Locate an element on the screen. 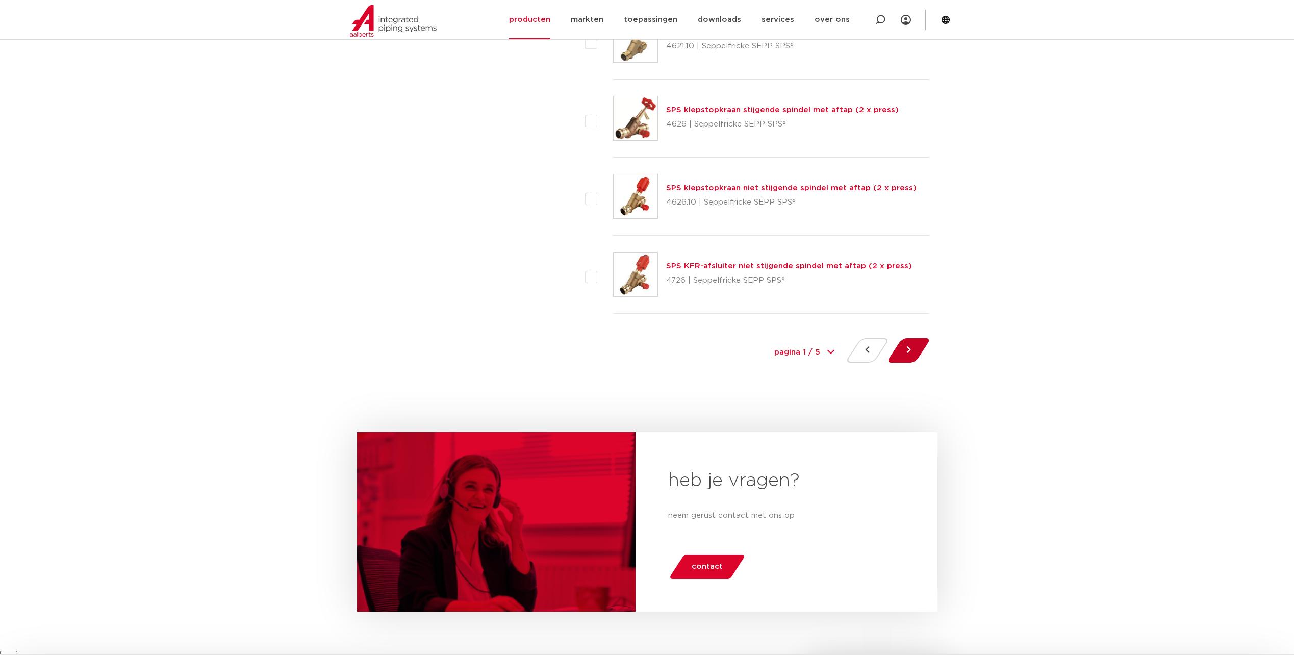 The width and height of the screenshot is (1294, 655). img: Thumbnail for SPS klepstopkraan niet stijgende spindel zonder aftap (2 x press) is located at coordinates (636, 40).